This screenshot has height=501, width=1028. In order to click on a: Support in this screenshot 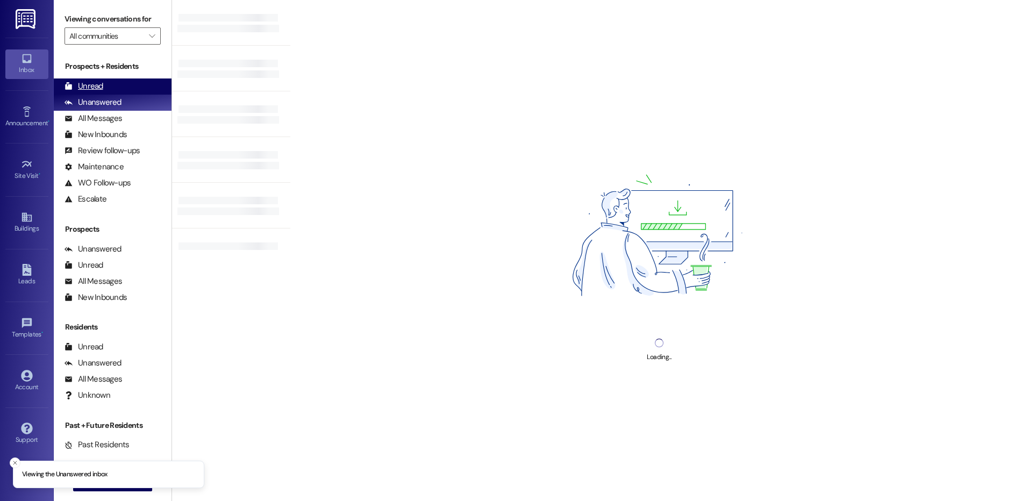, I will do `click(27, 434)`.